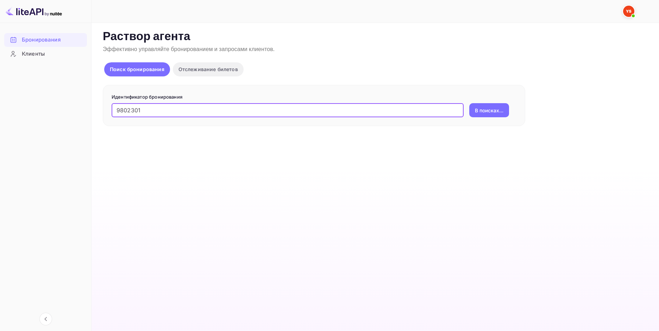  Describe the element at coordinates (45, 54) in the screenshot. I see `div: Клиенты` at that location.